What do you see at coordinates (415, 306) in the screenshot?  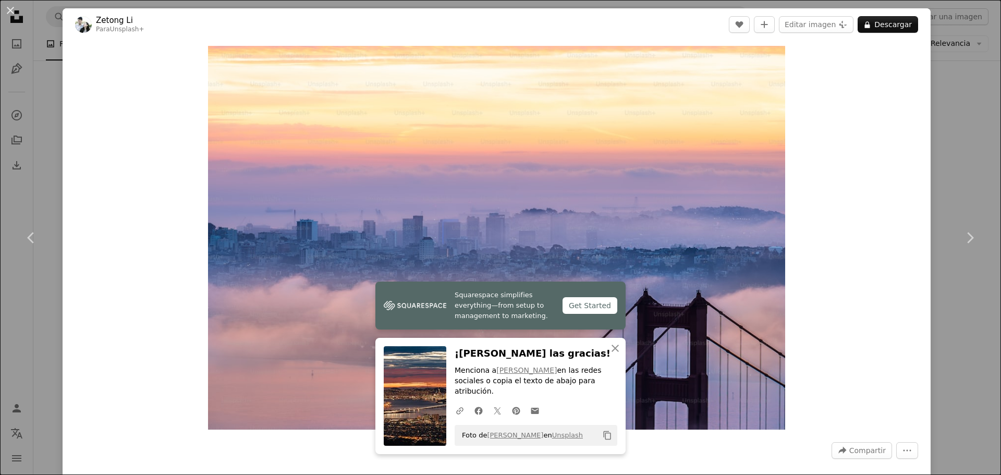 I see `img: file-1747939142011-51e5cc87e3c9` at bounding box center [415, 306].